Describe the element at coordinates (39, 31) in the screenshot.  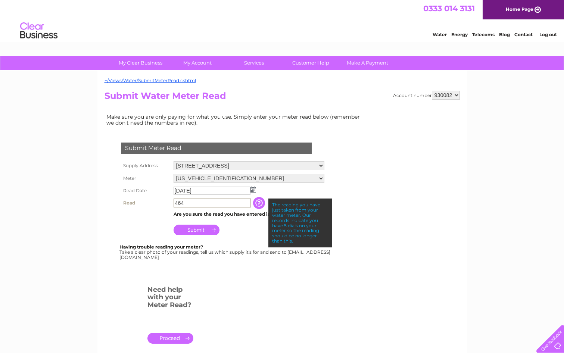
I see `img: logo.png` at that location.